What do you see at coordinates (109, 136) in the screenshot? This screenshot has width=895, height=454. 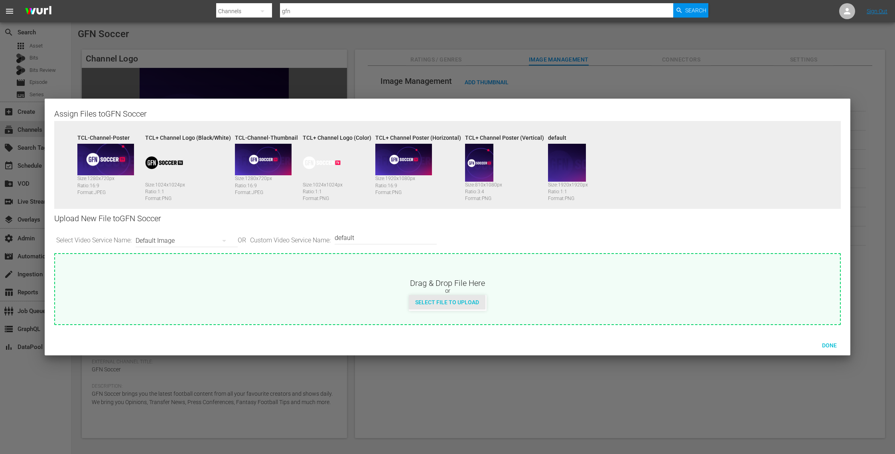 I see `div: TCL-Channel-Poster` at bounding box center [109, 136].